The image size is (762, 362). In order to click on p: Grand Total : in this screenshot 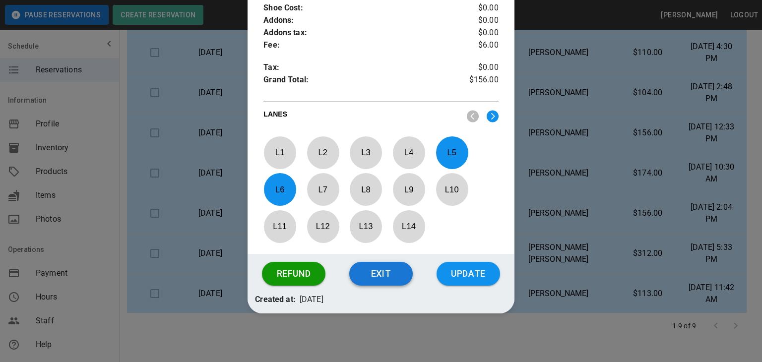, I will do `click(361, 81)`.